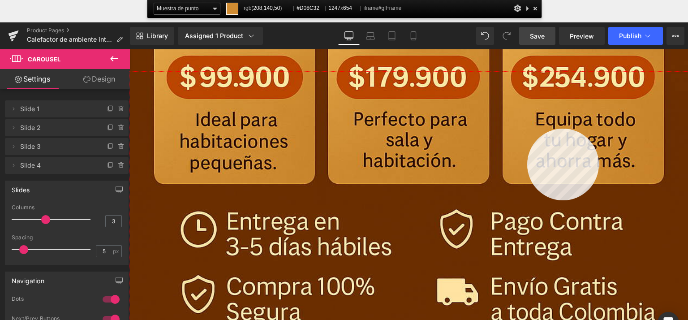 The image size is (688, 320). What do you see at coordinates (382, 8) in the screenshot?
I see `span: iframe` at bounding box center [382, 8].